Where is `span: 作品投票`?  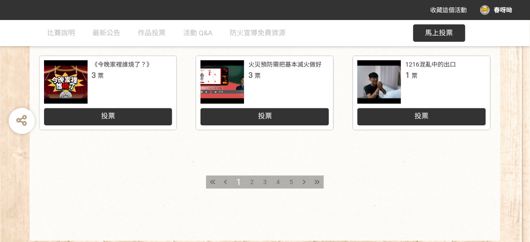
span: 作品投票 is located at coordinates (152, 33).